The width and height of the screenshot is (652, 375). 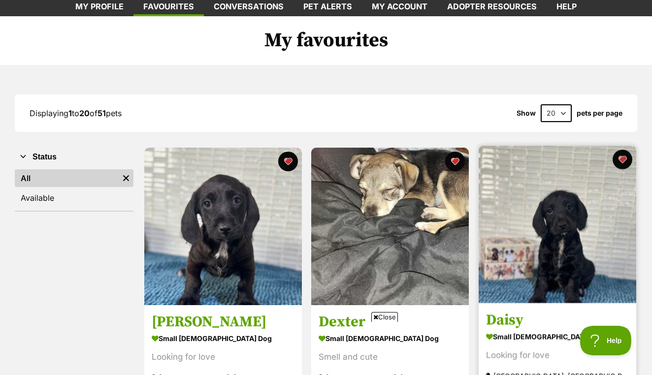 What do you see at coordinates (84, 113) in the screenshot?
I see `strong: 20` at bounding box center [84, 113].